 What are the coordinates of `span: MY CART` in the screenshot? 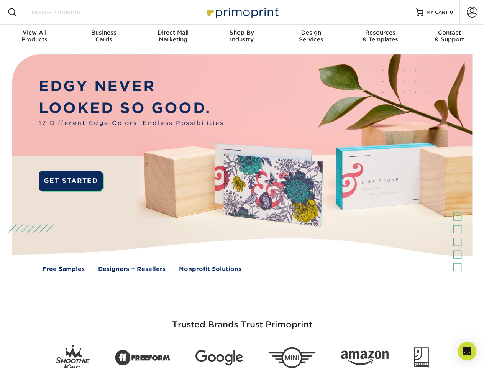 It's located at (437, 12).